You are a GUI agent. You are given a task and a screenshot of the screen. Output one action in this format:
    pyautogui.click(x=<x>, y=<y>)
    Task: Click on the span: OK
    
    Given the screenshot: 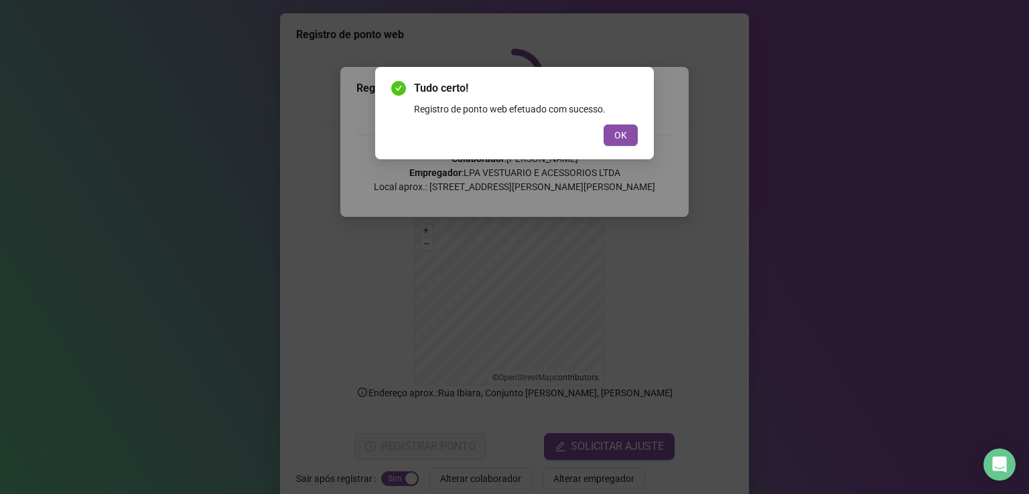 What is the action you would take?
    pyautogui.click(x=620, y=135)
    